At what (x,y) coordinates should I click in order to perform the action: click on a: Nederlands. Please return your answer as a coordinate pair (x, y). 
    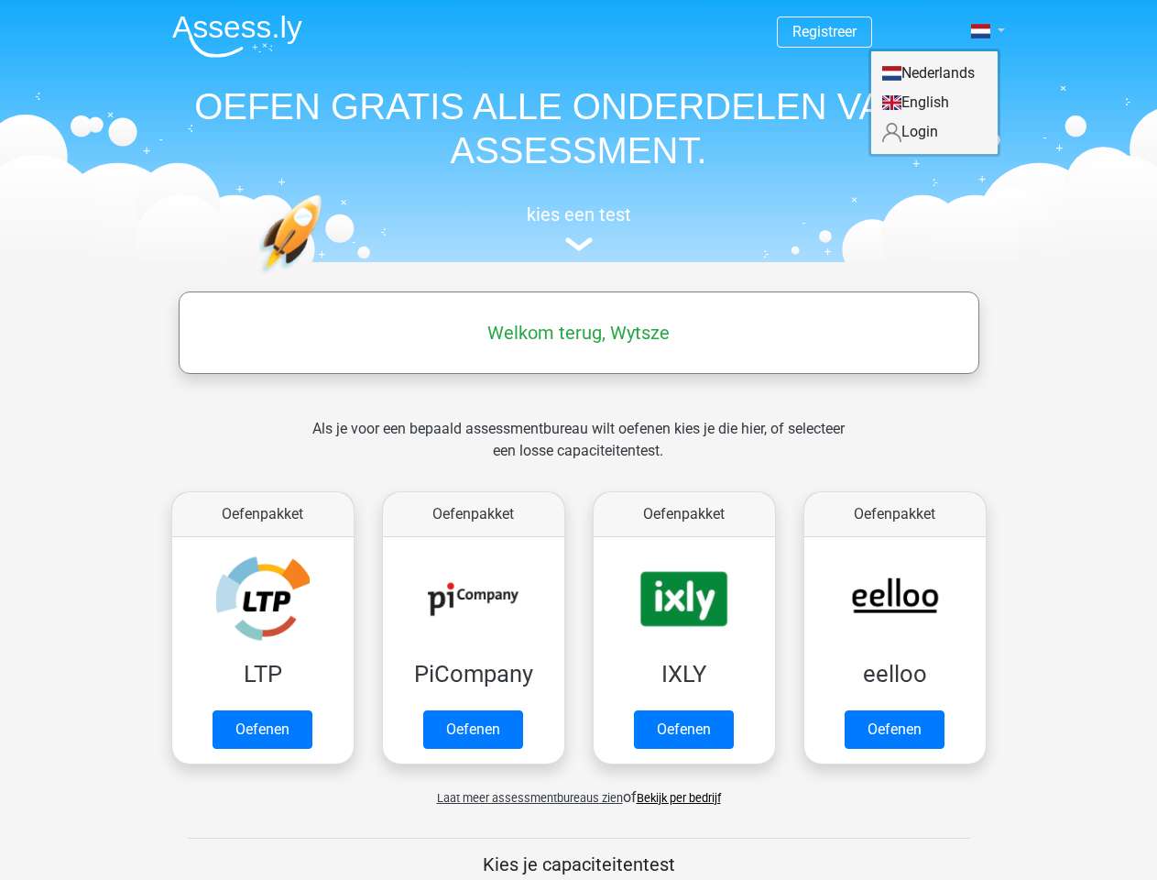
    Looking at the image, I should click on (935, 73).